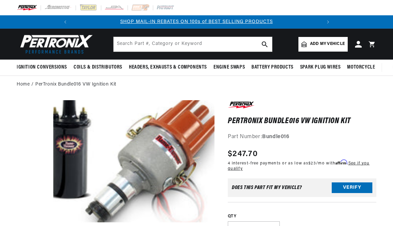 This screenshot has height=226, width=393. Describe the element at coordinates (327, 44) in the screenshot. I see `span: Add my vehicle` at that location.